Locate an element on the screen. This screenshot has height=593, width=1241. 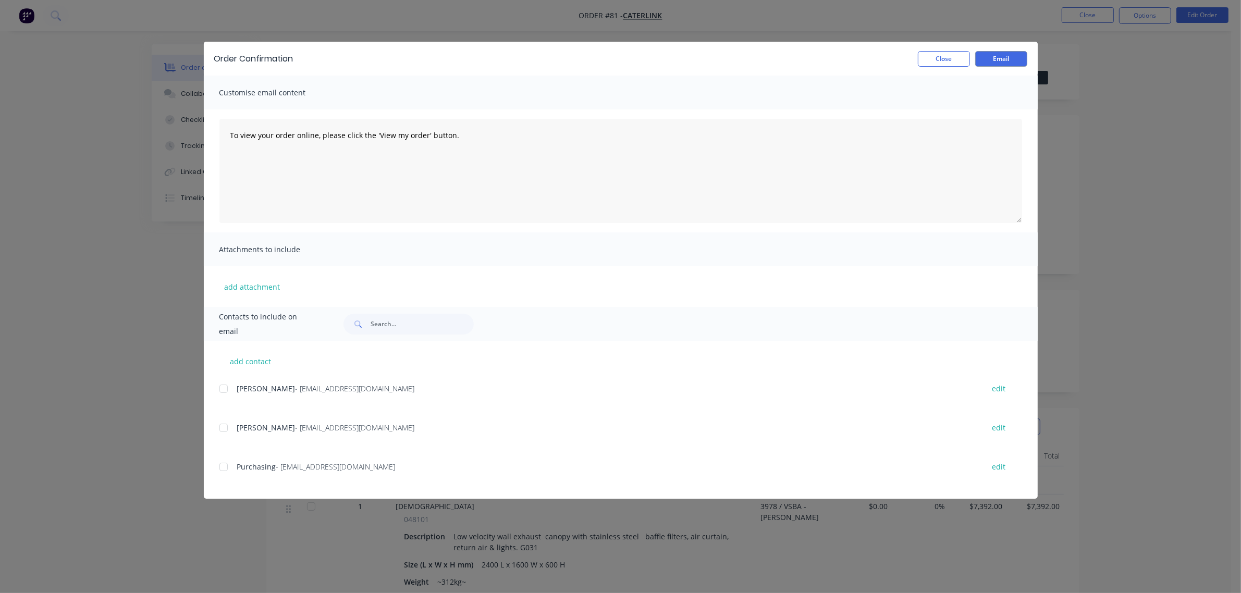
button: add attachment is located at coordinates (252, 287).